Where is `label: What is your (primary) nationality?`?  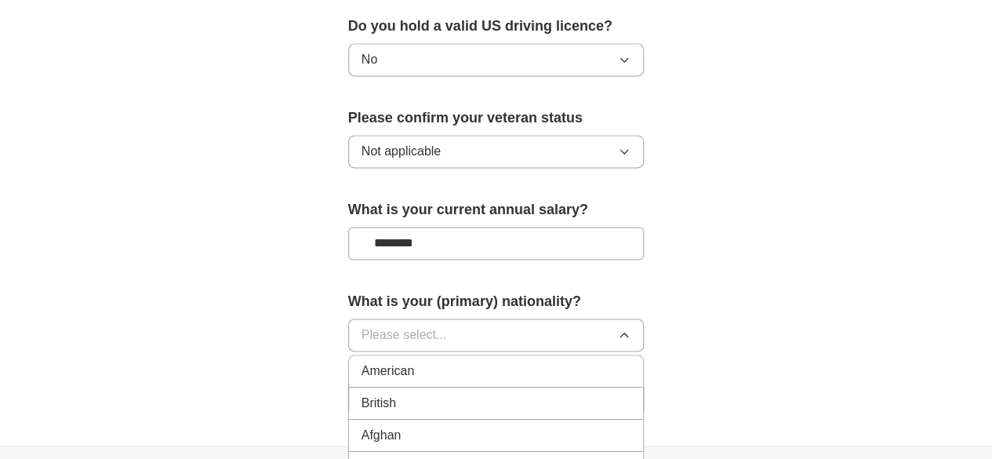 label: What is your (primary) nationality? is located at coordinates (496, 301).